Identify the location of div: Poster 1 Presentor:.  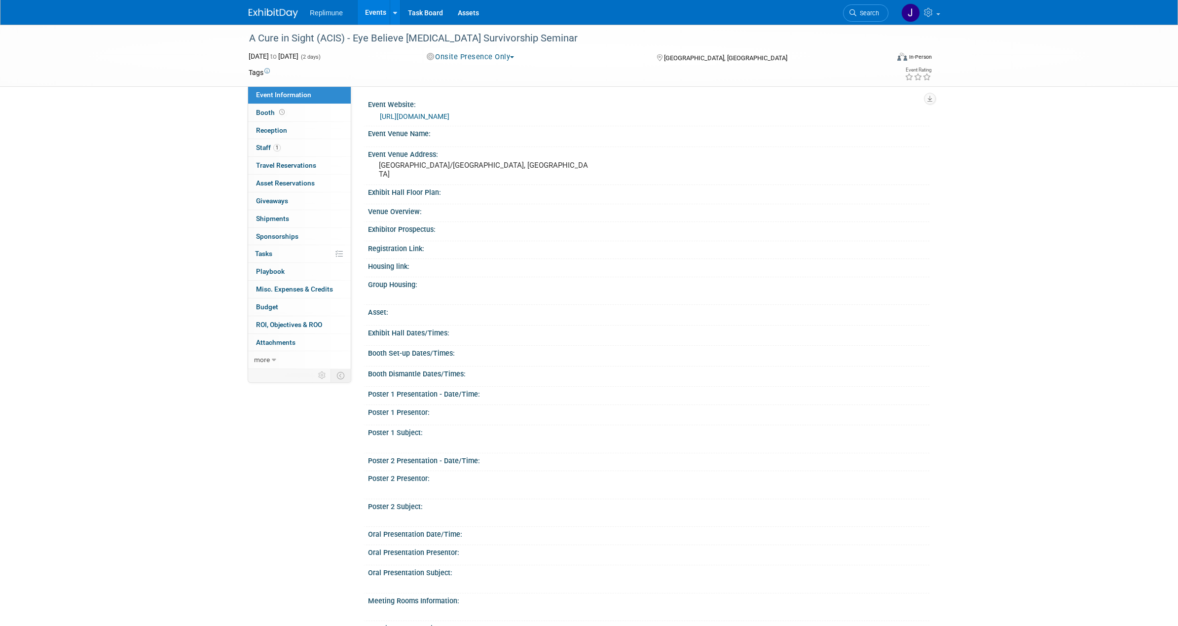
(649, 411).